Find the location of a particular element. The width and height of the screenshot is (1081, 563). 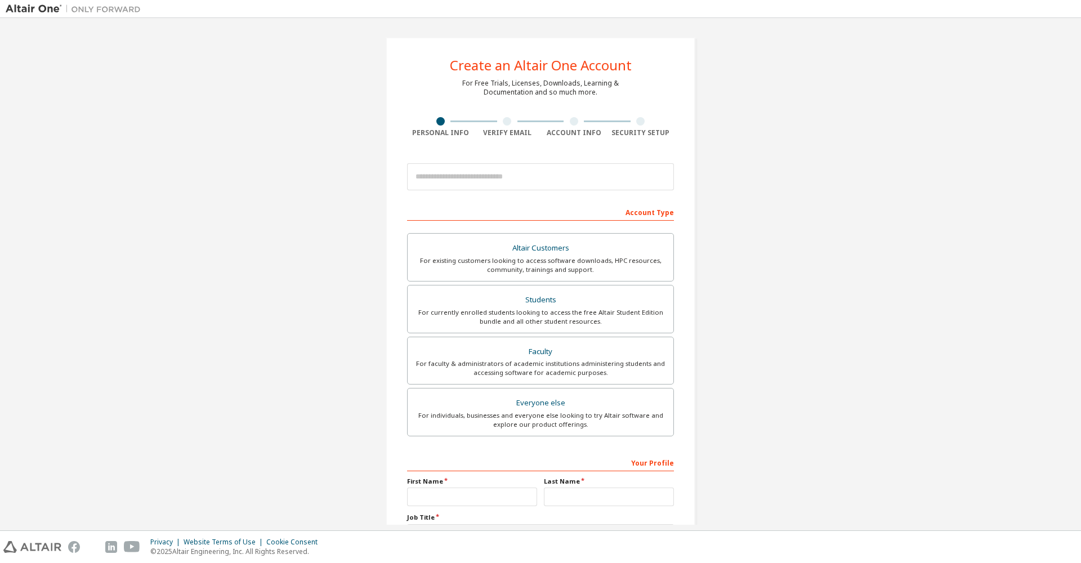

label: Job Title is located at coordinates (541, 518).